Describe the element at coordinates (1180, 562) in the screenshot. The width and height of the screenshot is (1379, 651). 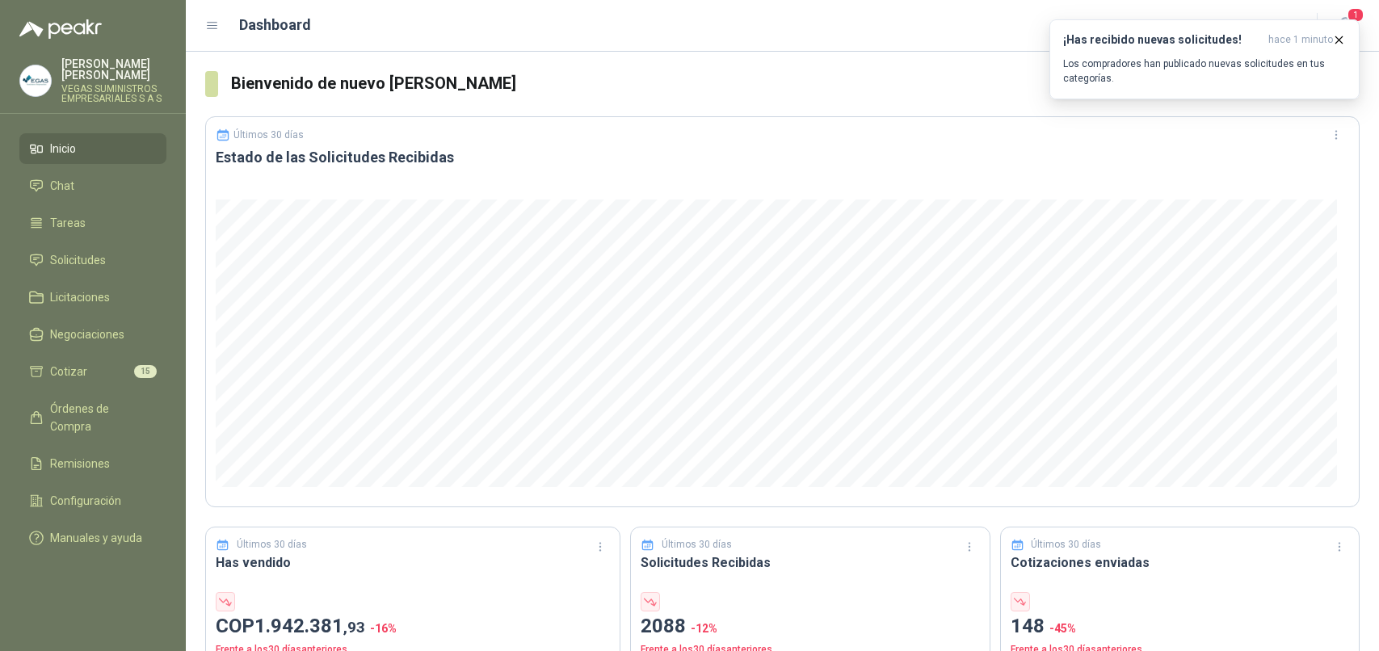
I see `h3: Cotizaciones enviadas` at that location.